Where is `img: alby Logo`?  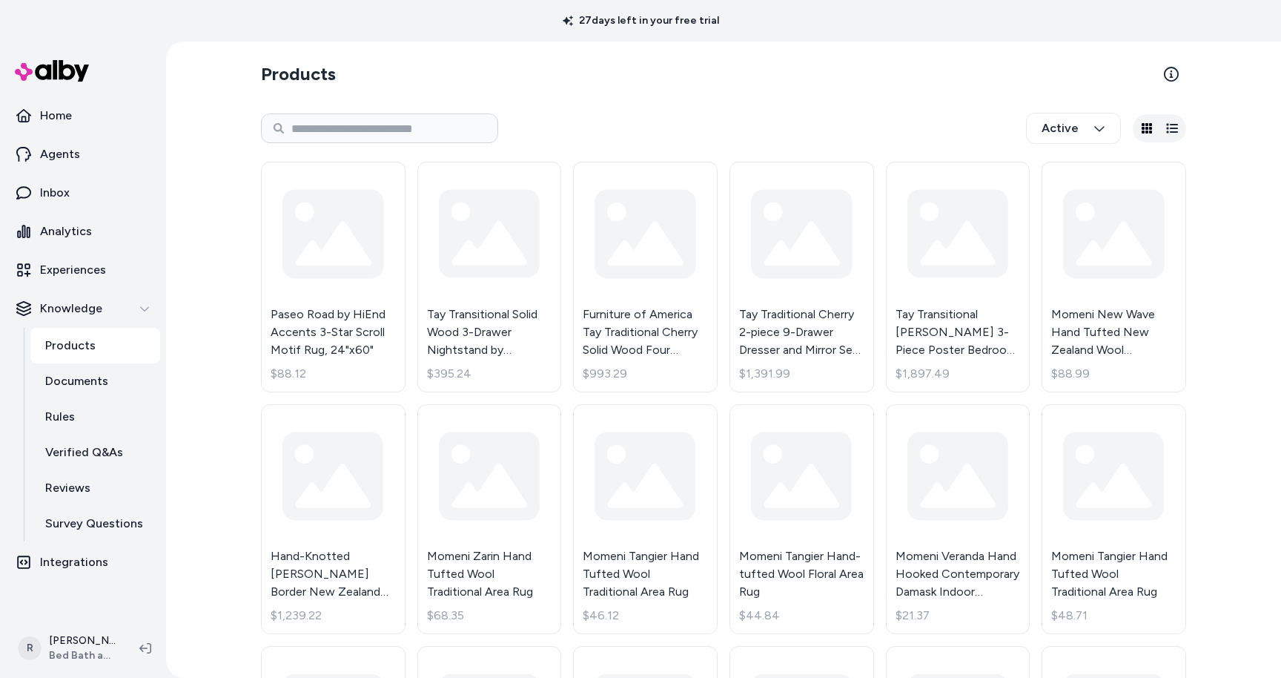 img: alby Logo is located at coordinates (52, 70).